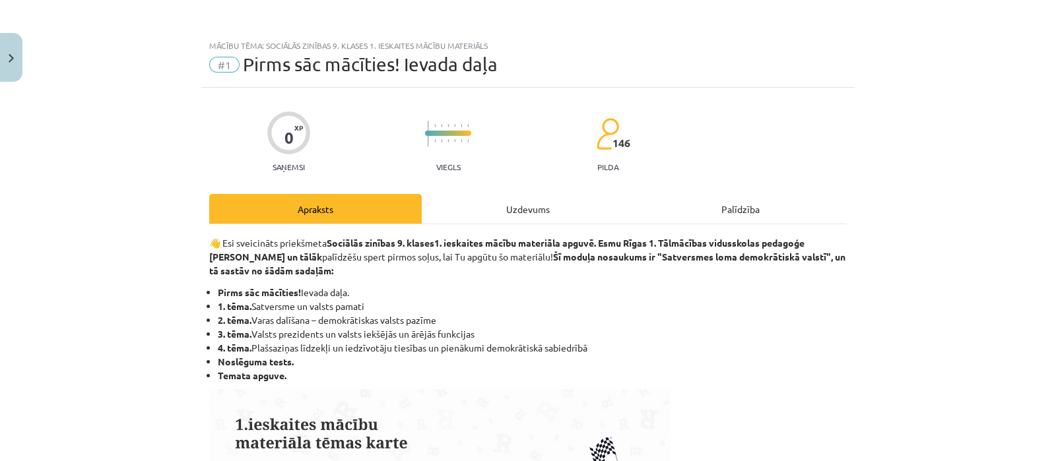 This screenshot has width=1056, height=461. I want to click on b: Pirms sāc mācīties!, so click(259, 292).